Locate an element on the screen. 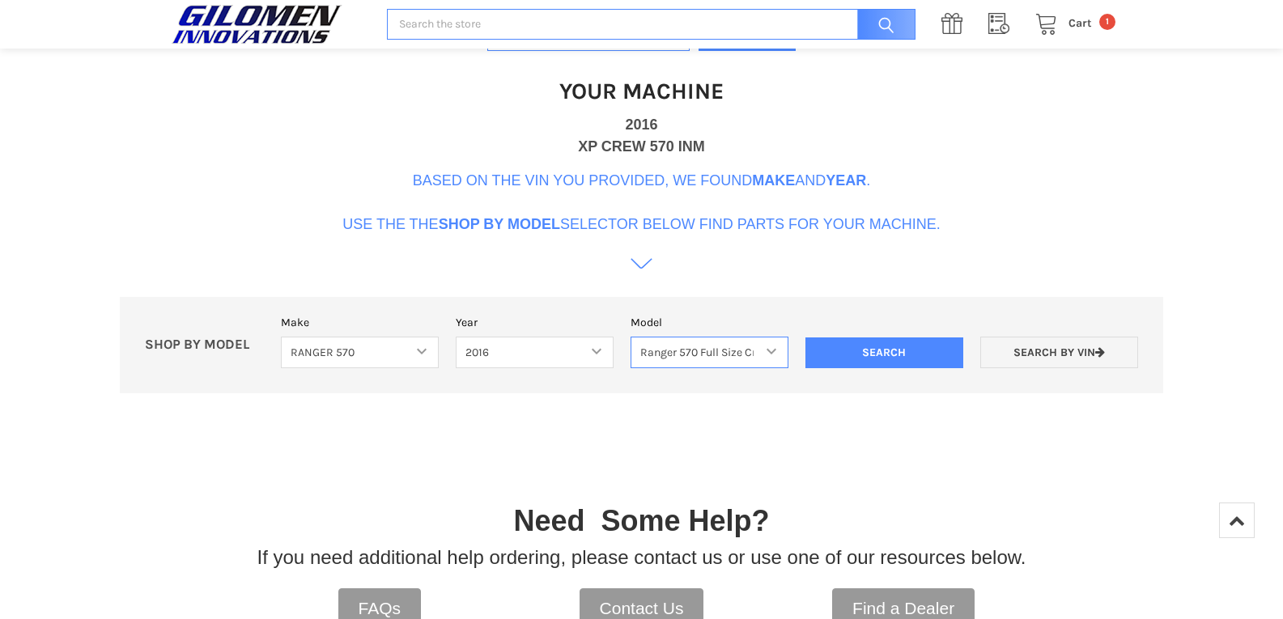 The width and height of the screenshot is (1283, 619). p: If you need additional help ordering, please contact us or use one of our resources below. is located at coordinates (642, 558).